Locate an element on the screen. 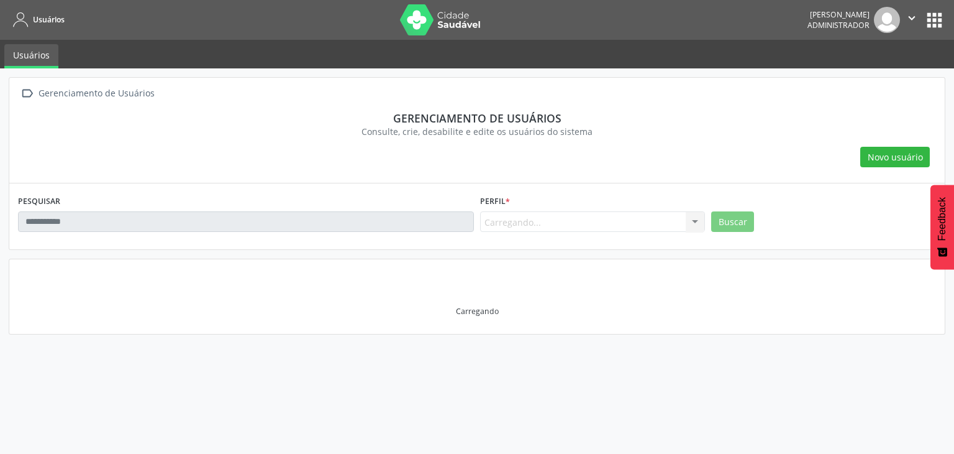 This screenshot has width=954, height=454. button: apps is located at coordinates (935, 20).